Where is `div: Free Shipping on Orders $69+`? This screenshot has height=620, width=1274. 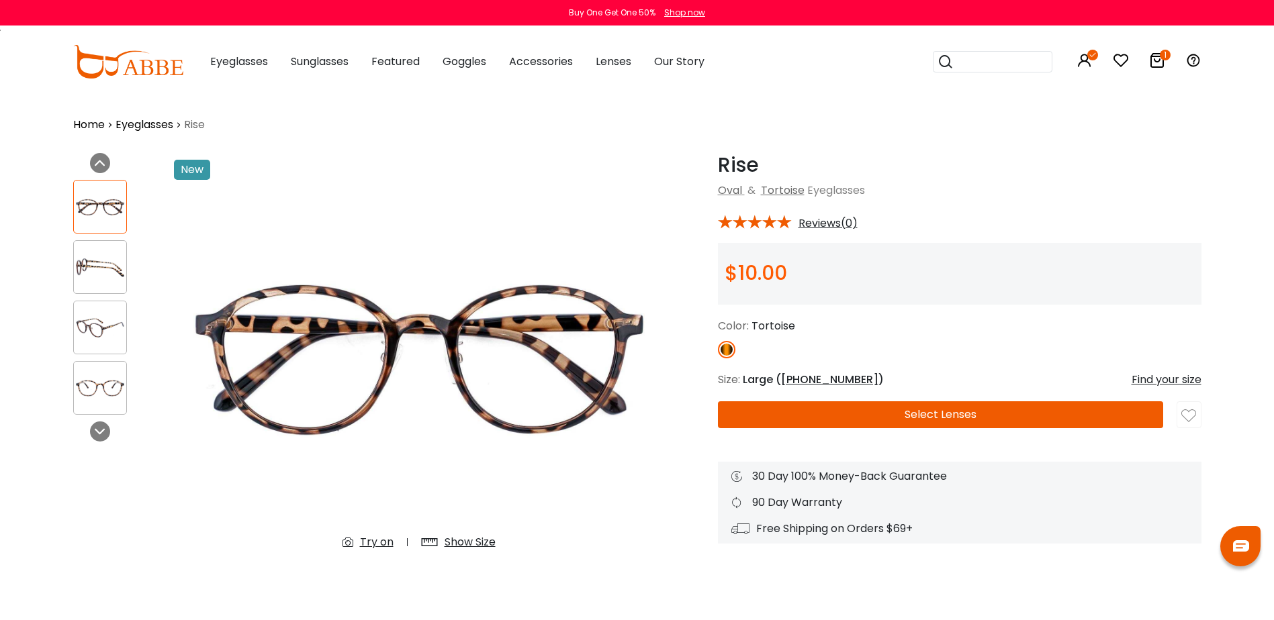 div: Free Shipping on Orders $69+ is located at coordinates (960, 529).